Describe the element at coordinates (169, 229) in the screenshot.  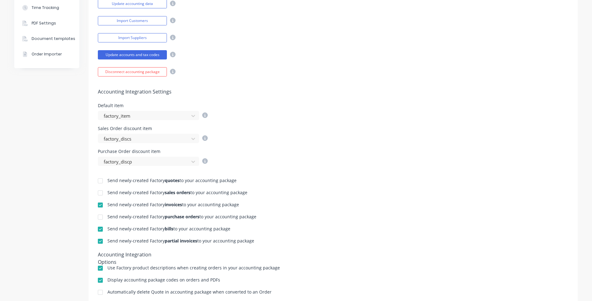
I see `b: bills` at that location.